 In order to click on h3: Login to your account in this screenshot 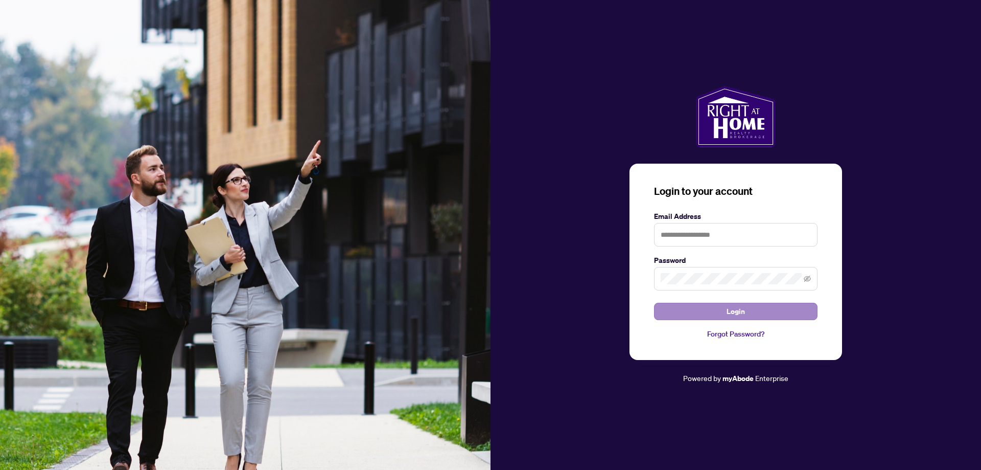, I will do `click(736, 191)`.